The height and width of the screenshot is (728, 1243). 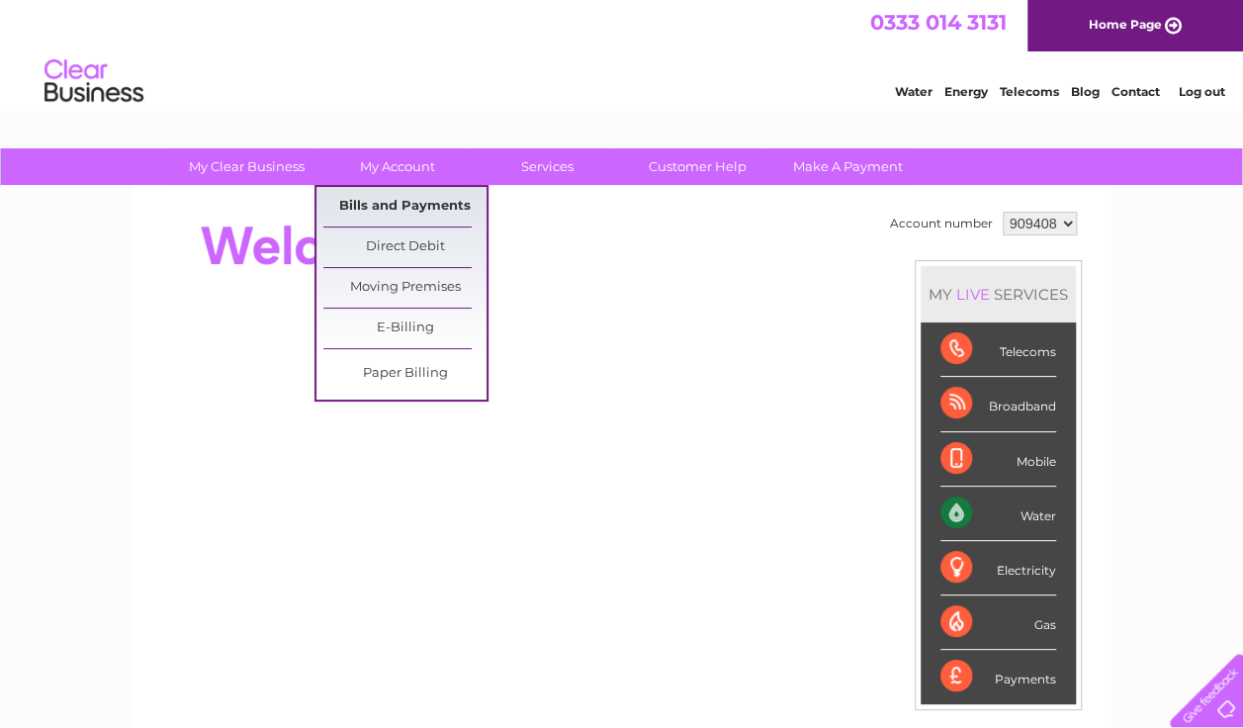 I want to click on a: My Clear Business, so click(x=246, y=166).